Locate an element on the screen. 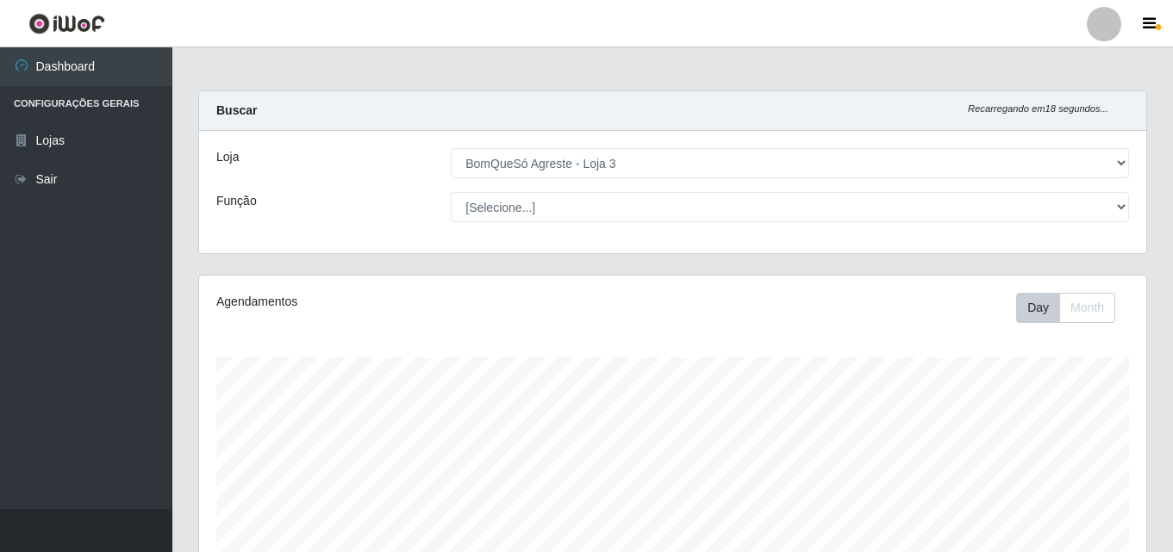  label: Loja is located at coordinates (227, 157).